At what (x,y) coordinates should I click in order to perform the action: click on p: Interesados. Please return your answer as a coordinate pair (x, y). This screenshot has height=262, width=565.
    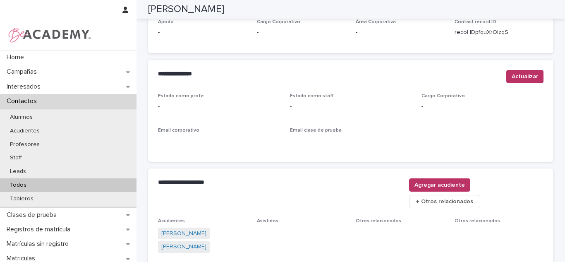
    Looking at the image, I should click on (25, 86).